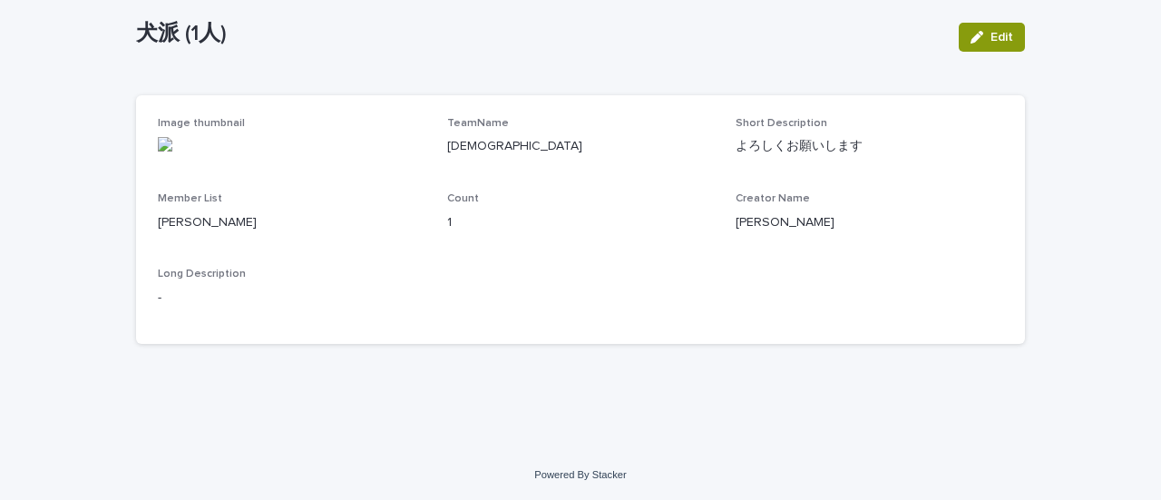  What do you see at coordinates (462, 199) in the screenshot?
I see `span: Count` at bounding box center [462, 199].